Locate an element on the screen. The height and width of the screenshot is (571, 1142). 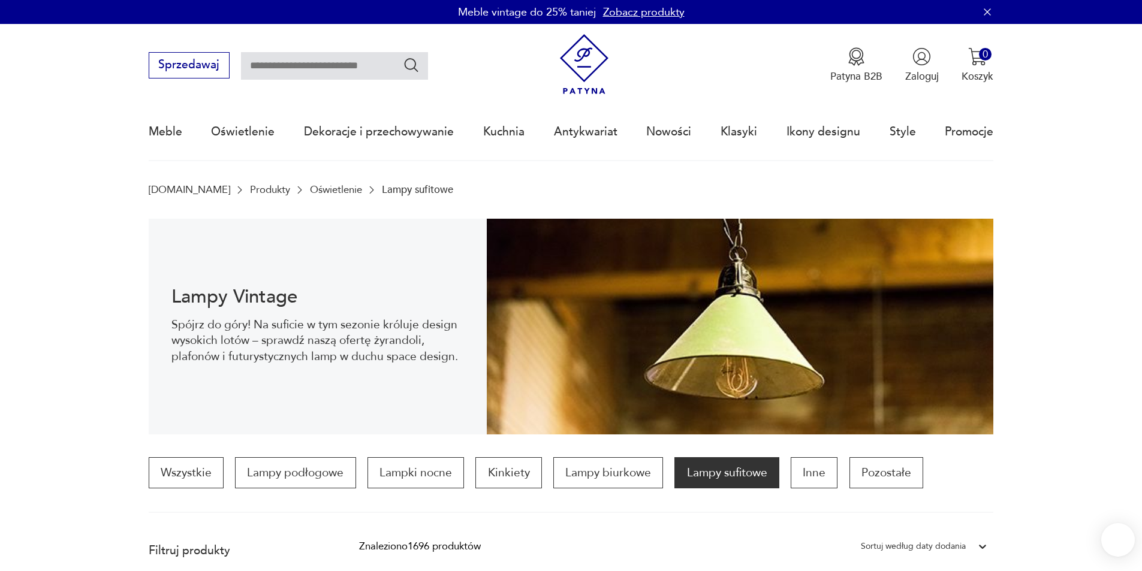
p: Kinkiety is located at coordinates (508, 473).